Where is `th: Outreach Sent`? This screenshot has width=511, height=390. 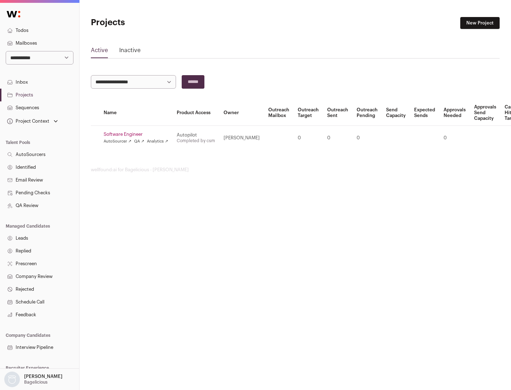
th: Outreach Sent is located at coordinates (337, 113).